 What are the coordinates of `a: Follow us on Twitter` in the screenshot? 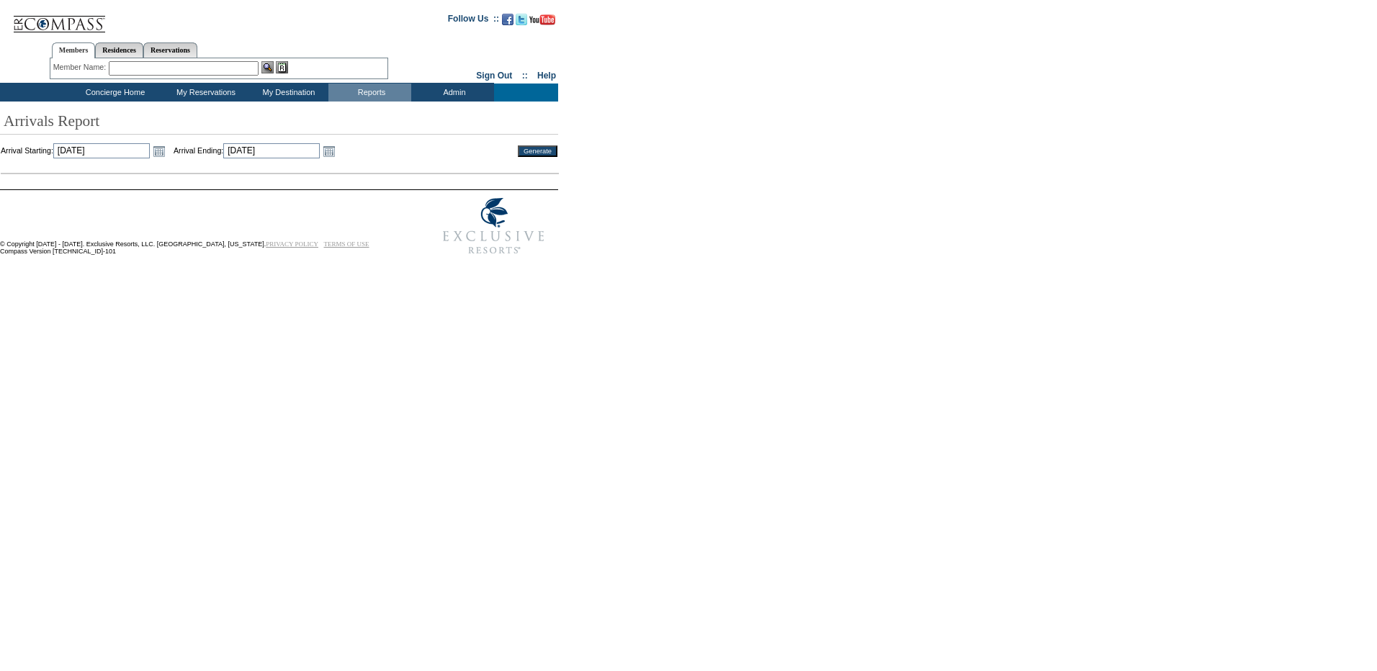 It's located at (521, 22).